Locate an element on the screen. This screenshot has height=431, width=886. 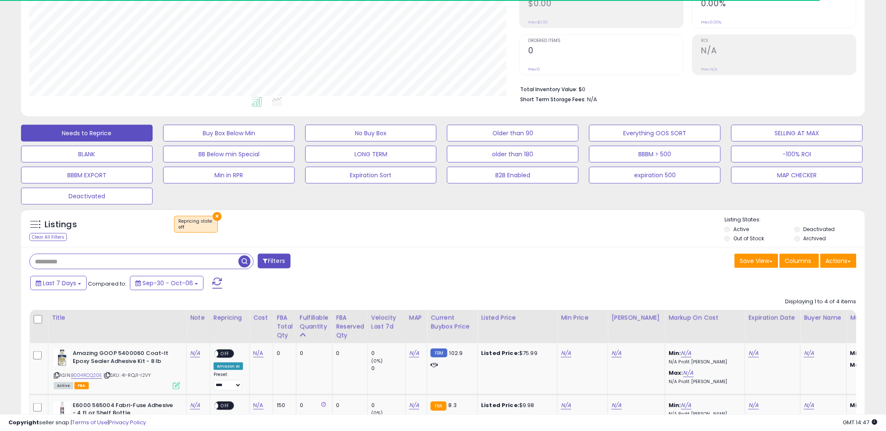
button: Sep-30 - Oct-06 is located at coordinates (166, 283).